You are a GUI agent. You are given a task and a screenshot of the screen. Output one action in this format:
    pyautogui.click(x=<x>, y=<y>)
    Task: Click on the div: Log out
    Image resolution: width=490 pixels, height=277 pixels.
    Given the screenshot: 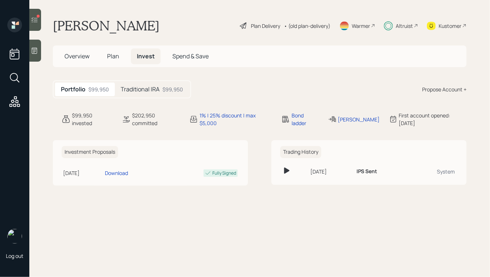 What is the action you would take?
    pyautogui.click(x=15, y=256)
    